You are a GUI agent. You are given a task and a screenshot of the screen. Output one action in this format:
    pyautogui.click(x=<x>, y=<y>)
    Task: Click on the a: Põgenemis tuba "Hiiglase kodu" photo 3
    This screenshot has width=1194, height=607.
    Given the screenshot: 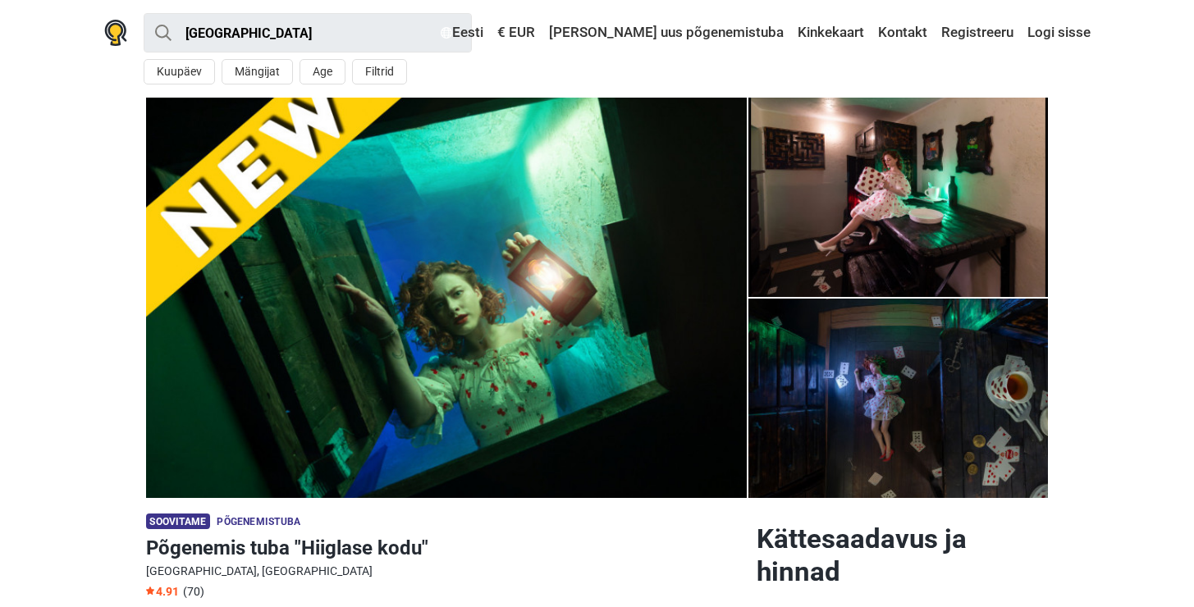 What is the action you would take?
    pyautogui.click(x=899, y=197)
    